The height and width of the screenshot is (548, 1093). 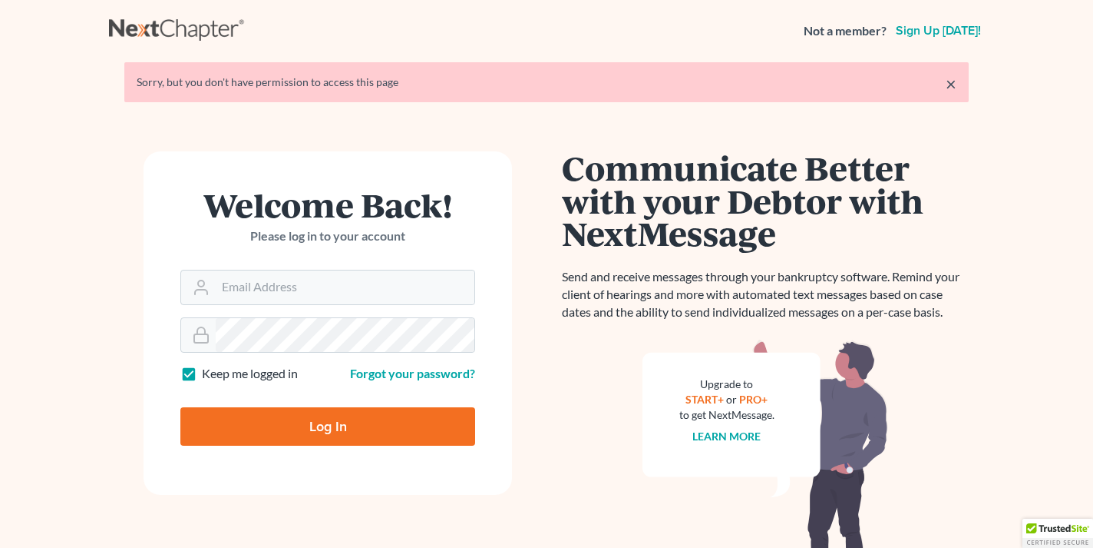 What do you see at coordinates (727, 384) in the screenshot?
I see `div: Upgrade to` at bounding box center [727, 384].